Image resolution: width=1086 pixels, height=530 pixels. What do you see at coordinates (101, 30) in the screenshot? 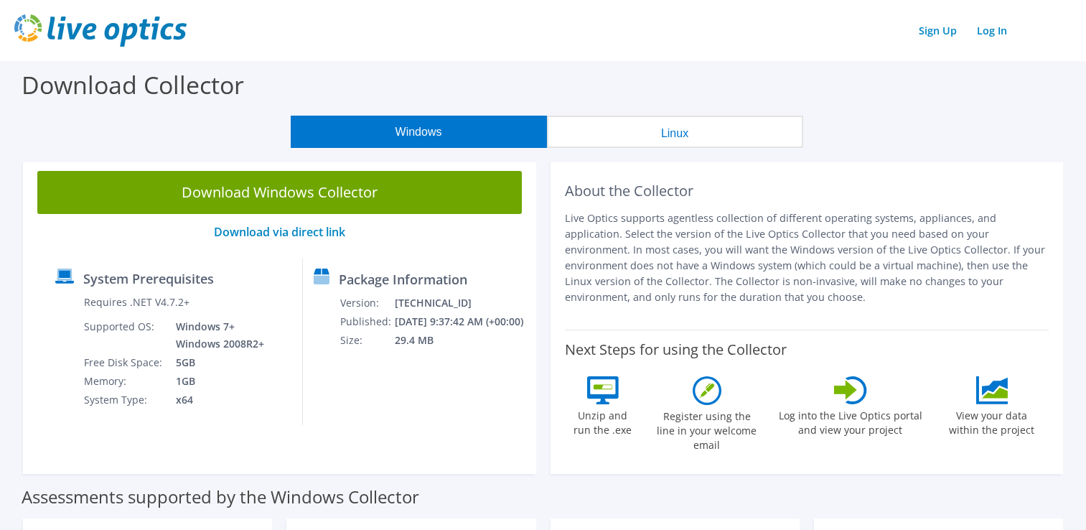
I see `img: live_optics_svg.svg` at bounding box center [101, 30].